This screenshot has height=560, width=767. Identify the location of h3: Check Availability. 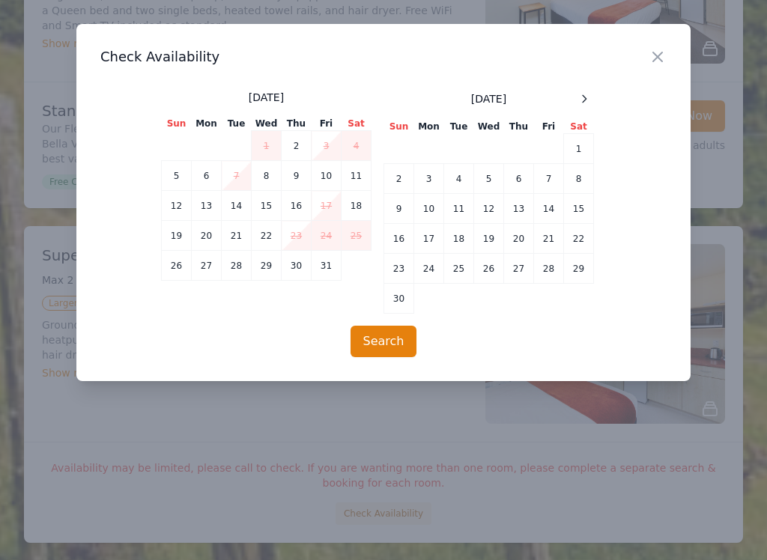
(384, 57).